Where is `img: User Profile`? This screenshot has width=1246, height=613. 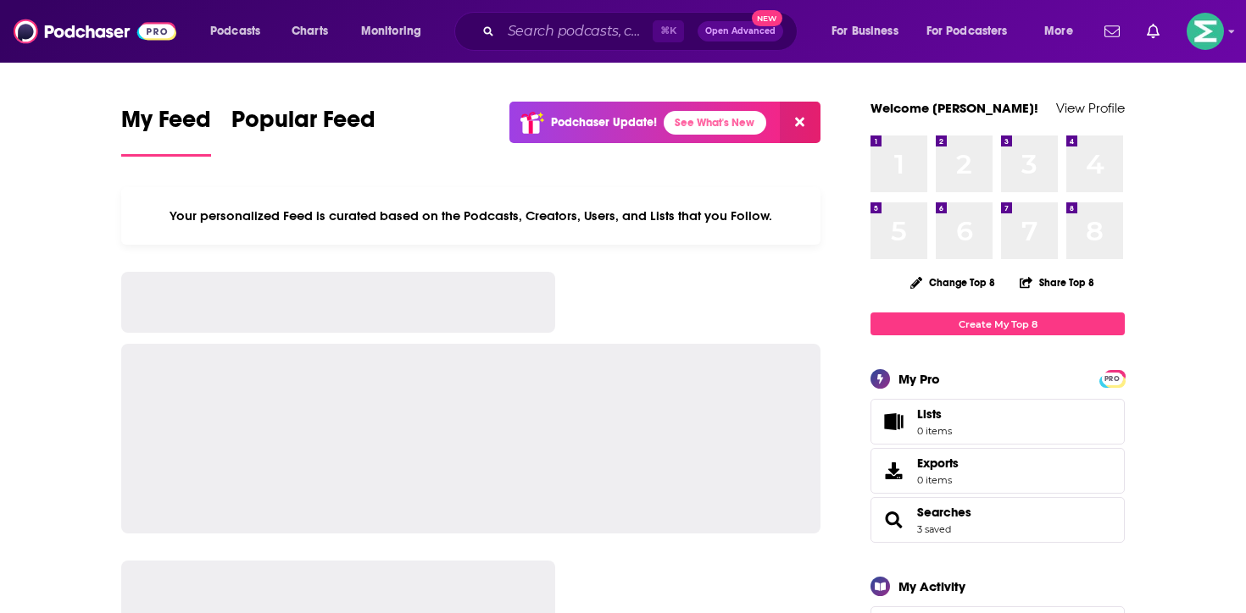 img: User Profile is located at coordinates (1205, 31).